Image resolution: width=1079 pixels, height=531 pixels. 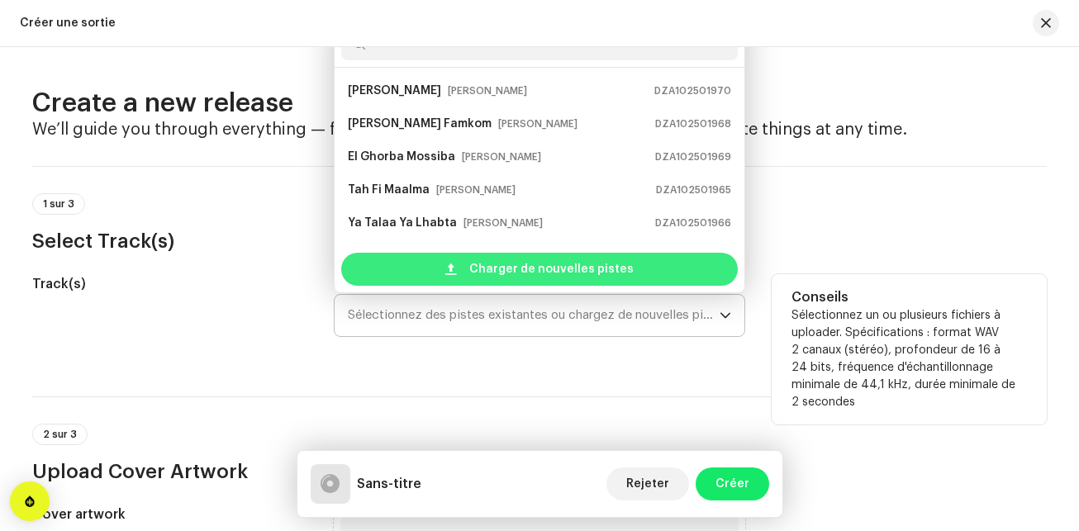 What do you see at coordinates (693, 157) in the screenshot?
I see `small: DZA102501969` at bounding box center [693, 157].